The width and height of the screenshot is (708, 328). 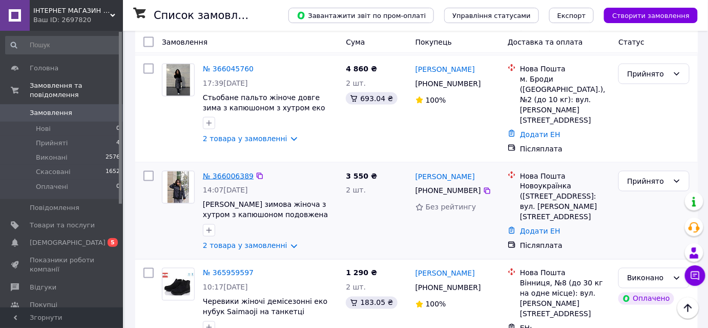 What do you see at coordinates (206, 15) in the screenshot?
I see `h1: Список замовлень` at bounding box center [206, 15].